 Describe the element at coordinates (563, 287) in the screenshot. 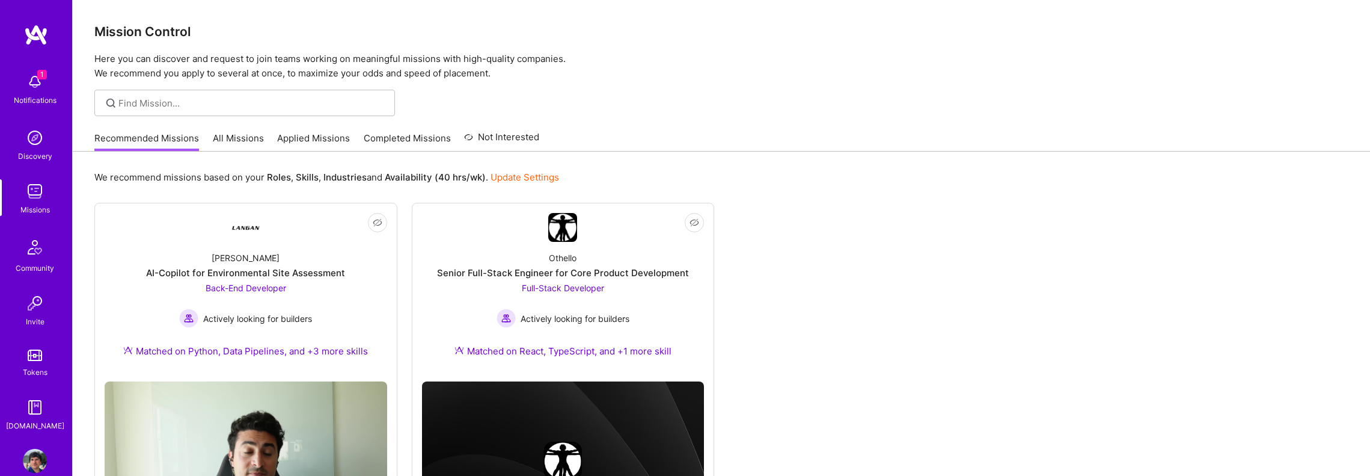

I see `span: Full-Stack Developer` at that location.